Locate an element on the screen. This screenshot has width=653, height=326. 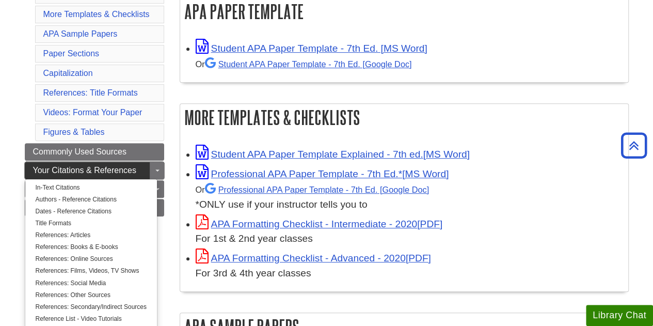
div: *ONLY use if your instructor tells you to is located at coordinates (410, 197).